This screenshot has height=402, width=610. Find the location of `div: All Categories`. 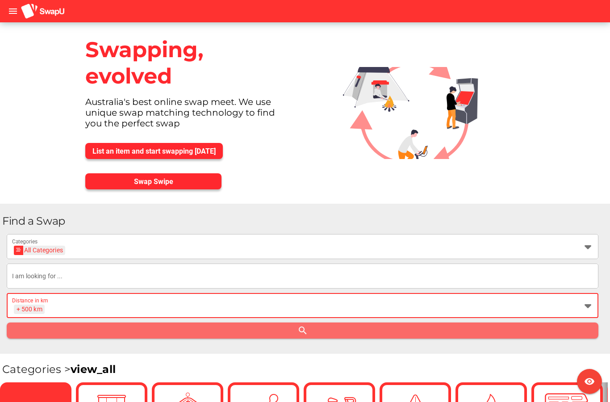

div: All Categories is located at coordinates (40, 250).